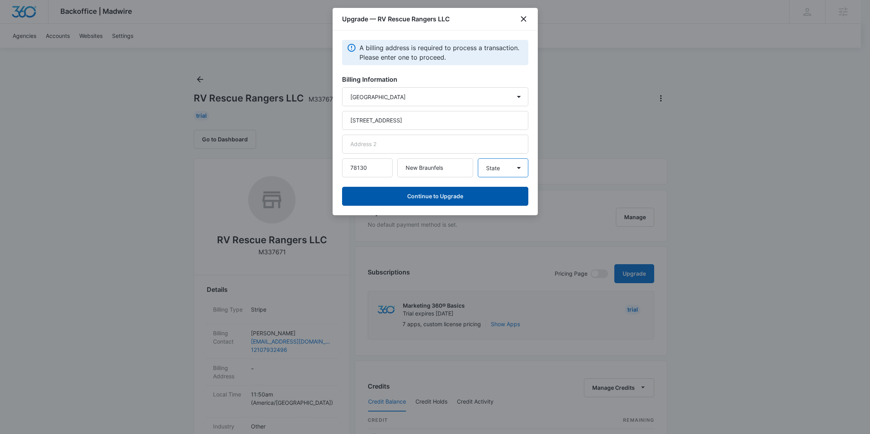 The image size is (870, 434). I want to click on h3: Billing Information, so click(435, 79).